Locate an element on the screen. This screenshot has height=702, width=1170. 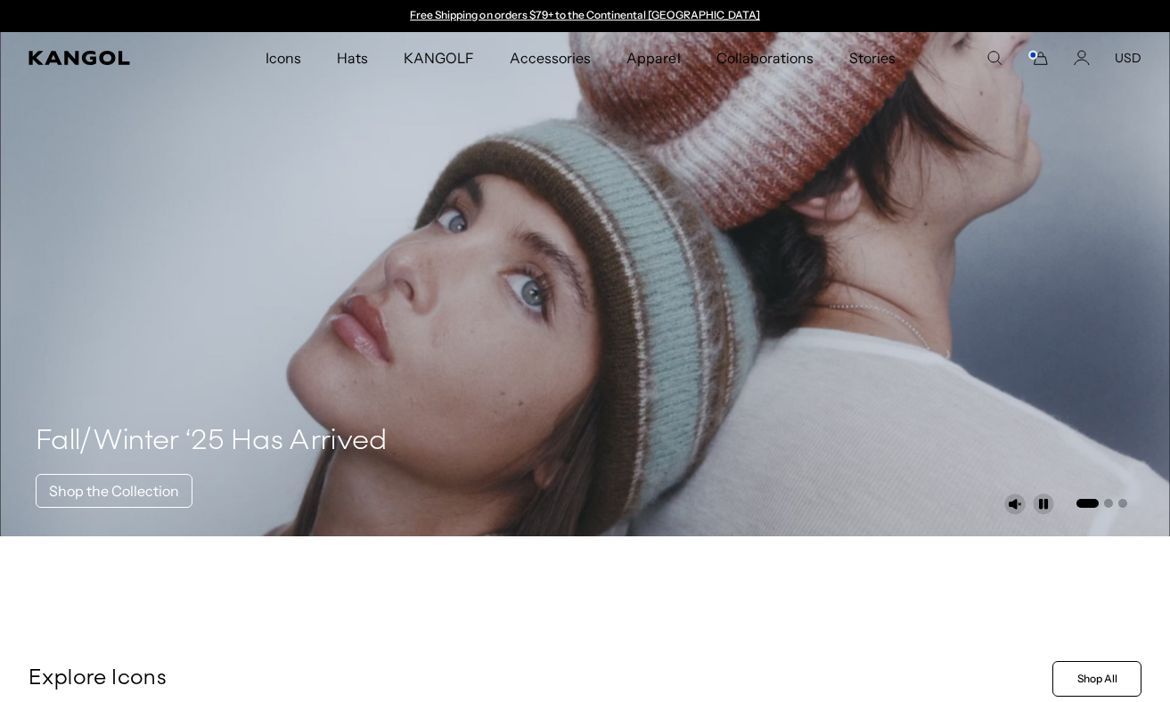
div: 1 of 2 is located at coordinates (585, 16).